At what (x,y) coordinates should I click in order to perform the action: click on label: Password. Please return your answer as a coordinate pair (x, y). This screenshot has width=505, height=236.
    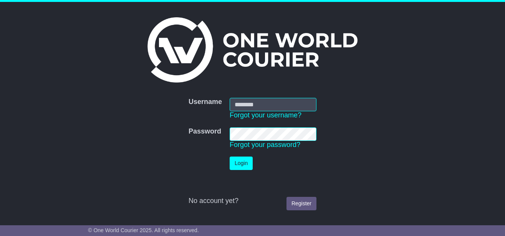
    Looking at the image, I should click on (205, 132).